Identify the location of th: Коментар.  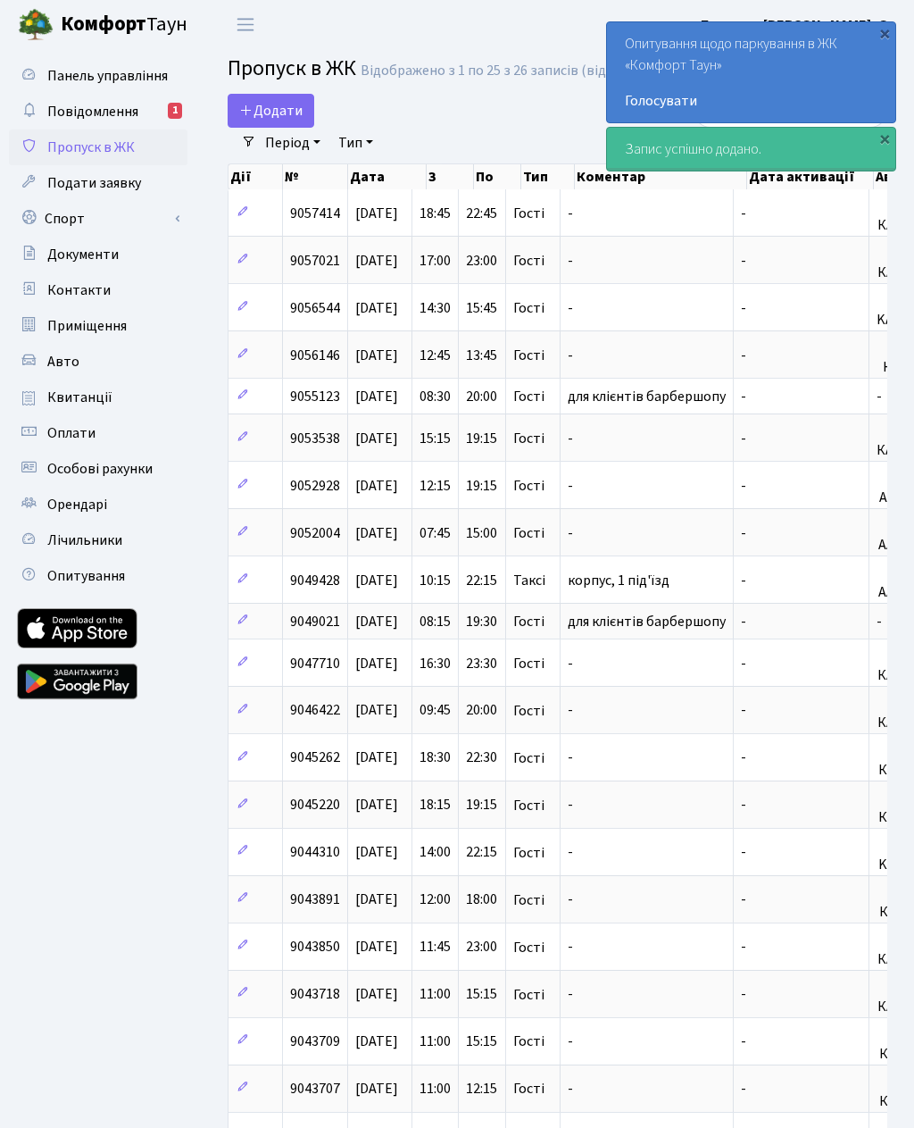
(661, 177).